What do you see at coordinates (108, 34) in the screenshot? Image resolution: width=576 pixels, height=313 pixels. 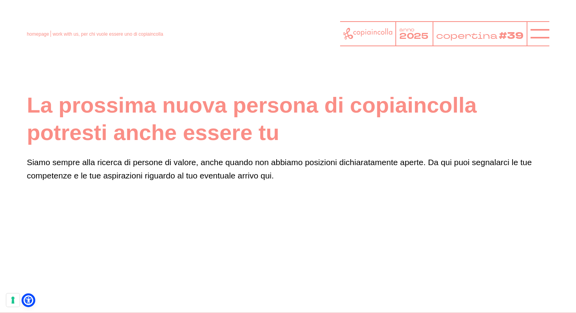 I see `span: work with us, per chi vuole essere uno di copiaincolla` at bounding box center [108, 34].